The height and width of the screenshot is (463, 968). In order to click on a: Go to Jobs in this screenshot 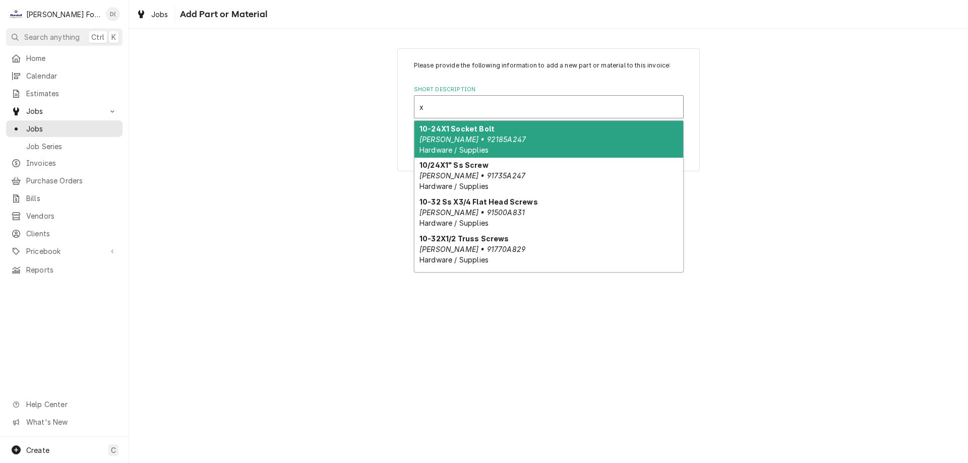, I will do `click(64, 111)`.